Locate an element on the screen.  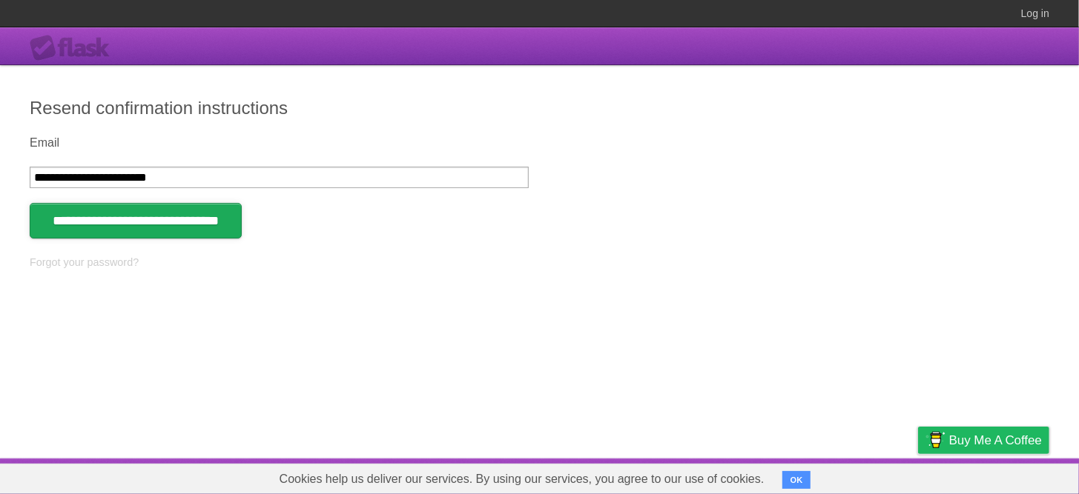
a: Terms is located at coordinates (864, 477).